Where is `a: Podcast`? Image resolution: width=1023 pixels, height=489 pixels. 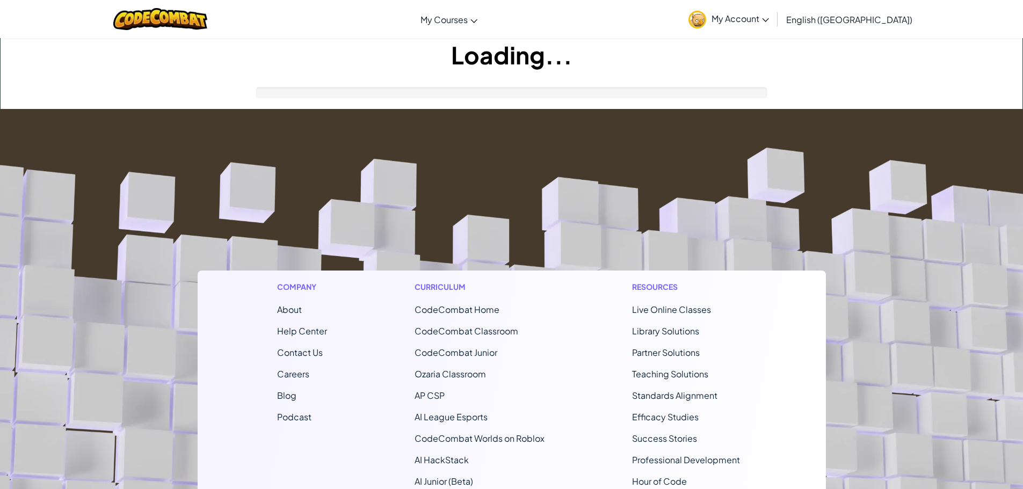
a: Podcast is located at coordinates (294, 417).